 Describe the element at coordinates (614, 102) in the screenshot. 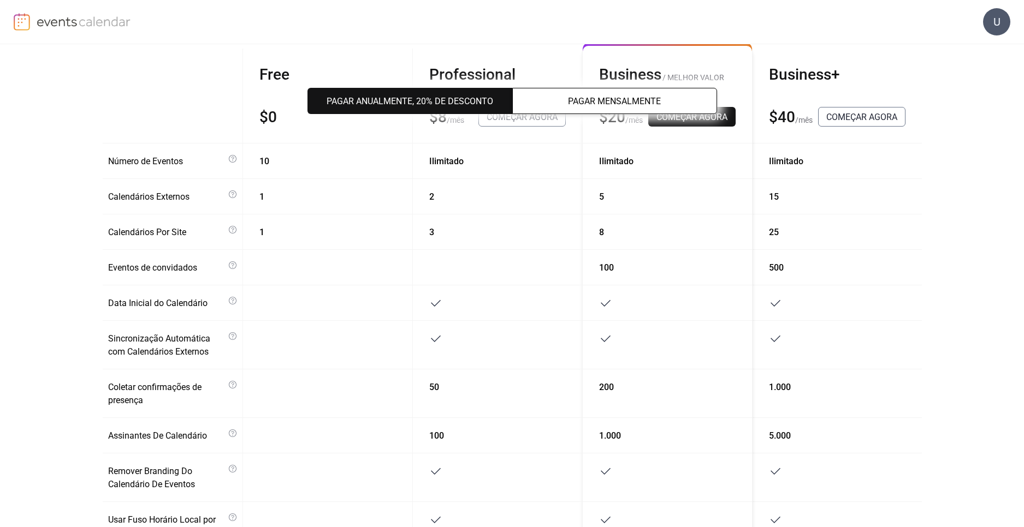

I see `span: Pagar Mensalmente` at that location.